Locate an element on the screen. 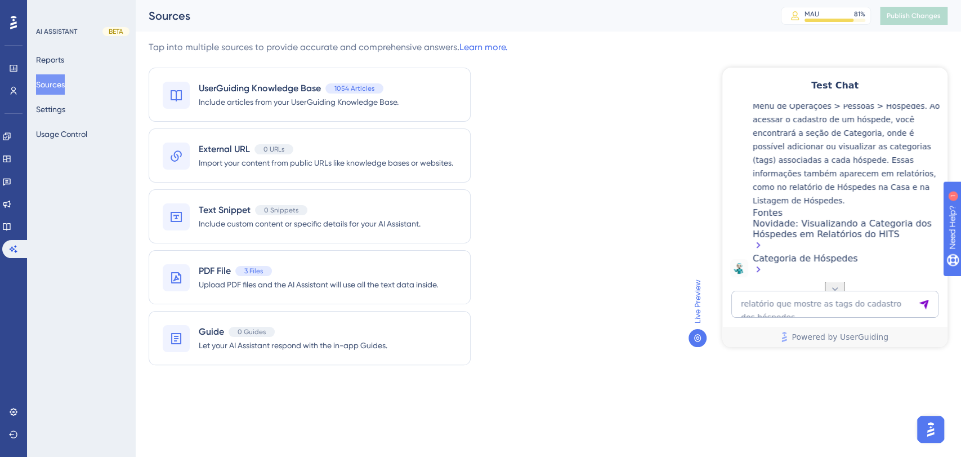 Image resolution: width=961 pixels, height=457 pixels. button: Open AI Assistant Launcher is located at coordinates (17, 17).